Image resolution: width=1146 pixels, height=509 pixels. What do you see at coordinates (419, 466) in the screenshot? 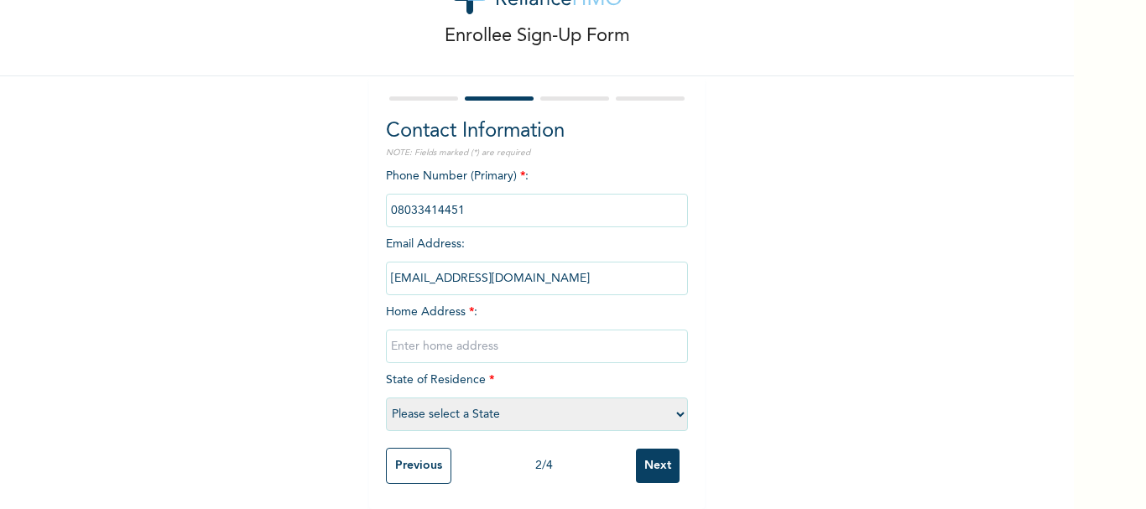
I see `input: Previous` at bounding box center [419, 466].